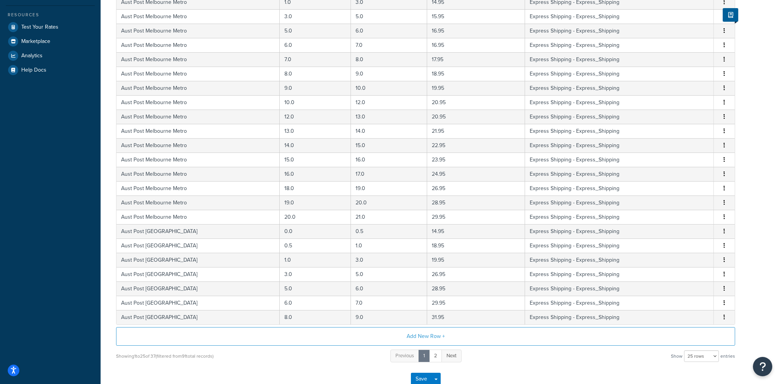  I want to click on td: 15.0, so click(389, 145).